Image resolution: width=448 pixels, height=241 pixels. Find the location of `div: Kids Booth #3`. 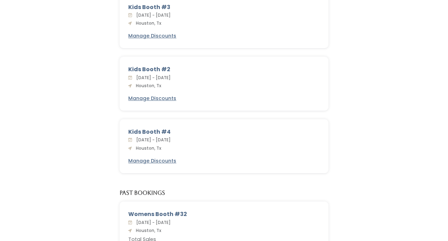

div: Kids Booth #3 is located at coordinates (224, 7).